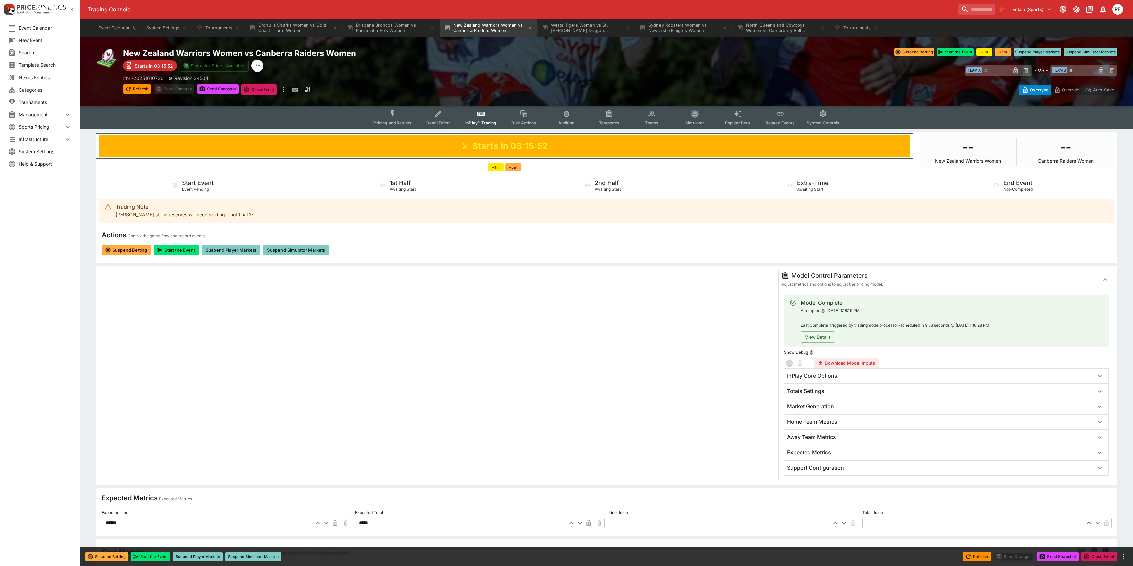 The image size is (1133, 566). I want to click on div: Event type filters, so click(606, 117).